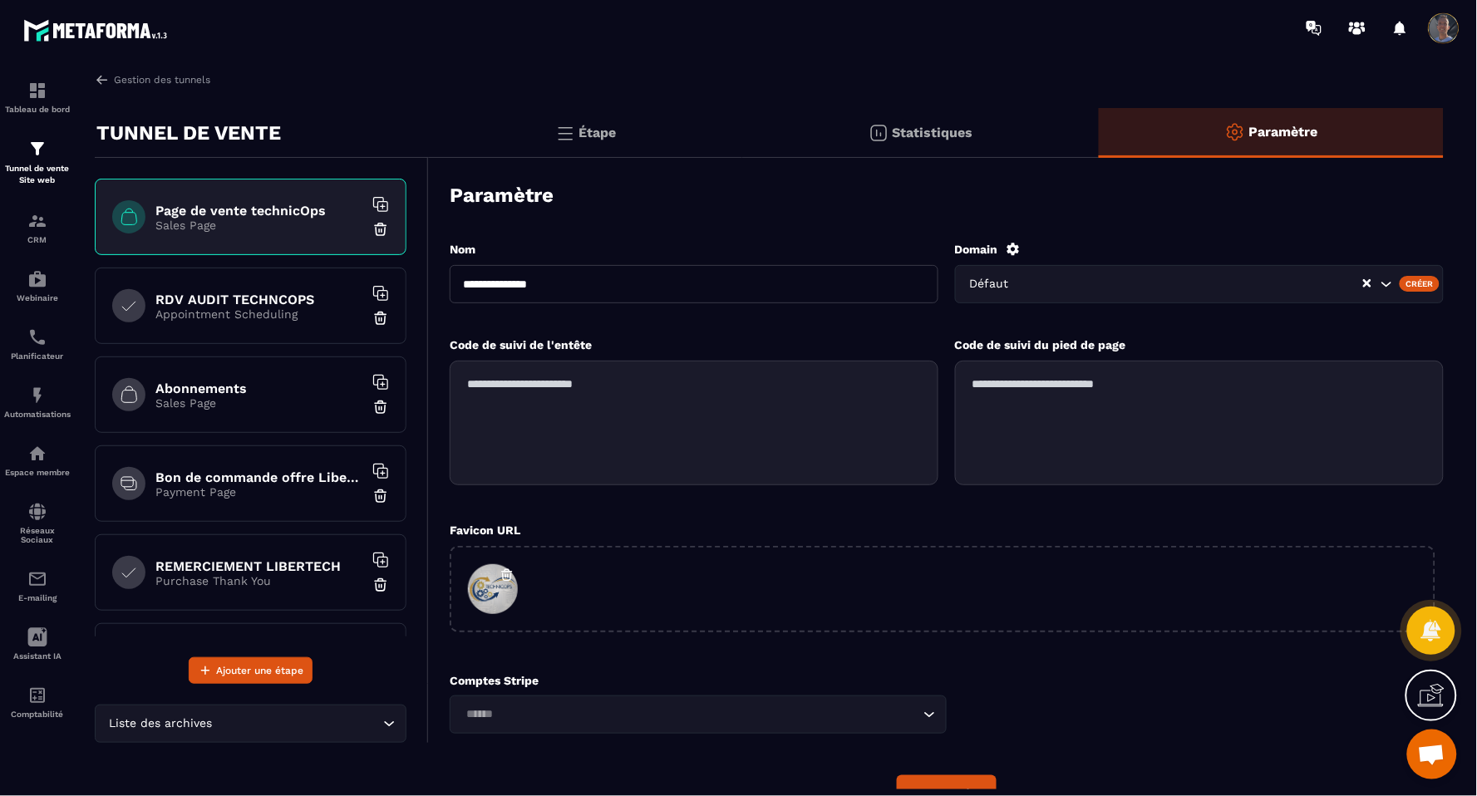  What do you see at coordinates (37, 109) in the screenshot?
I see `p: Tableau de bord` at bounding box center [37, 109].